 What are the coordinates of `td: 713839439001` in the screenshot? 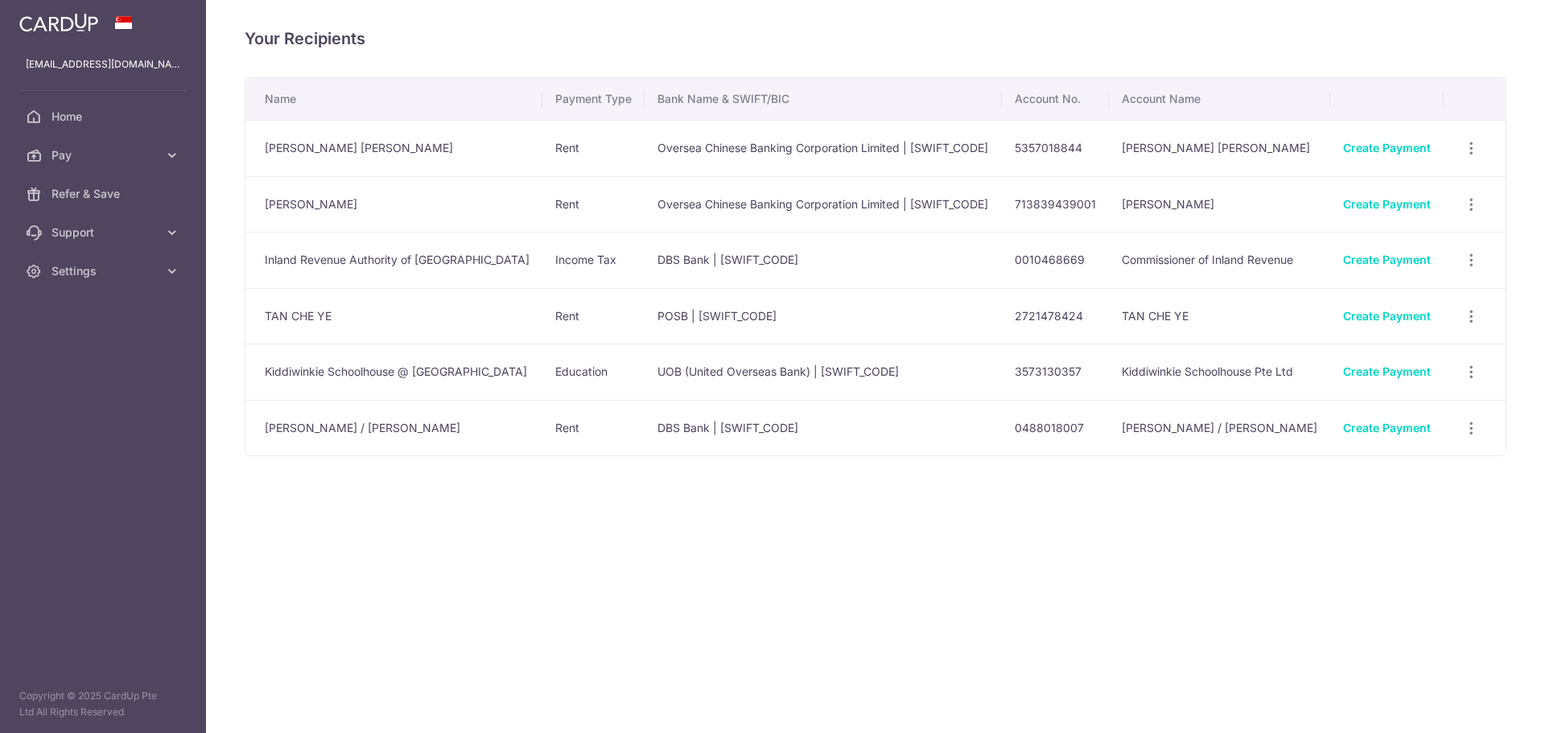 It's located at (1055, 204).